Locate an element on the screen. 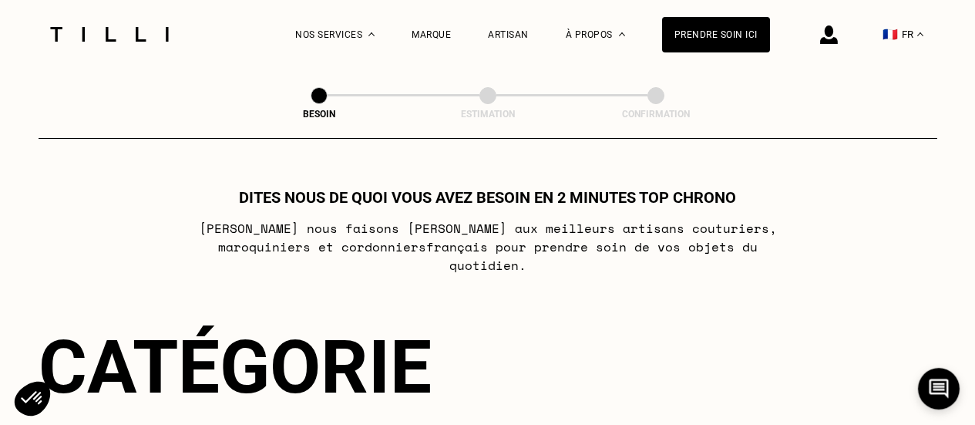  img: Menu déroulant à propos is located at coordinates (622, 34).